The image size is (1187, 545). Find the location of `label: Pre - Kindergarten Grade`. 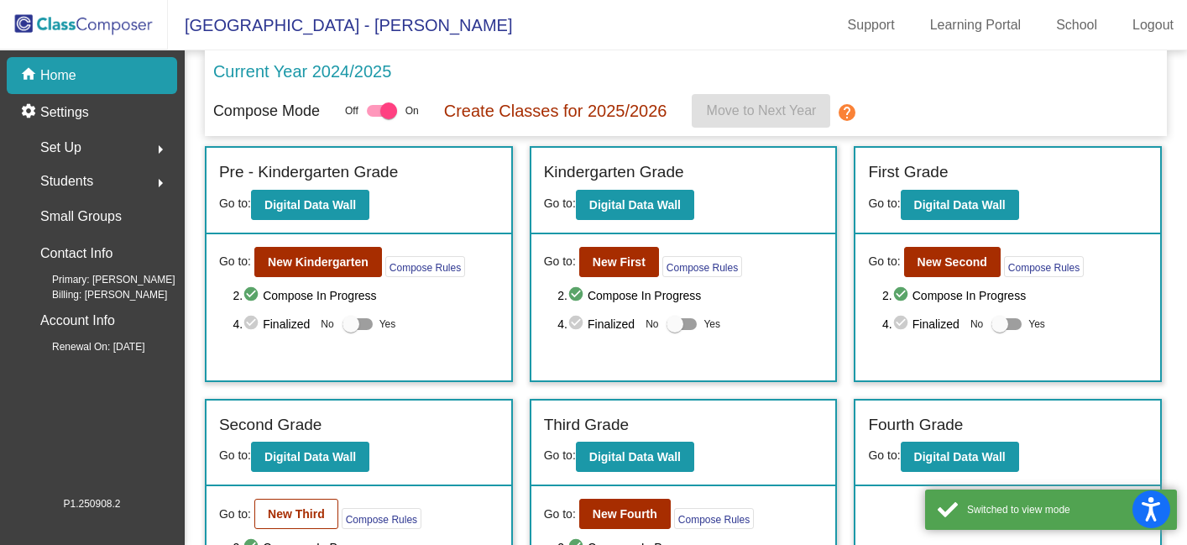

label: Pre - Kindergarten Grade is located at coordinates (308, 172).